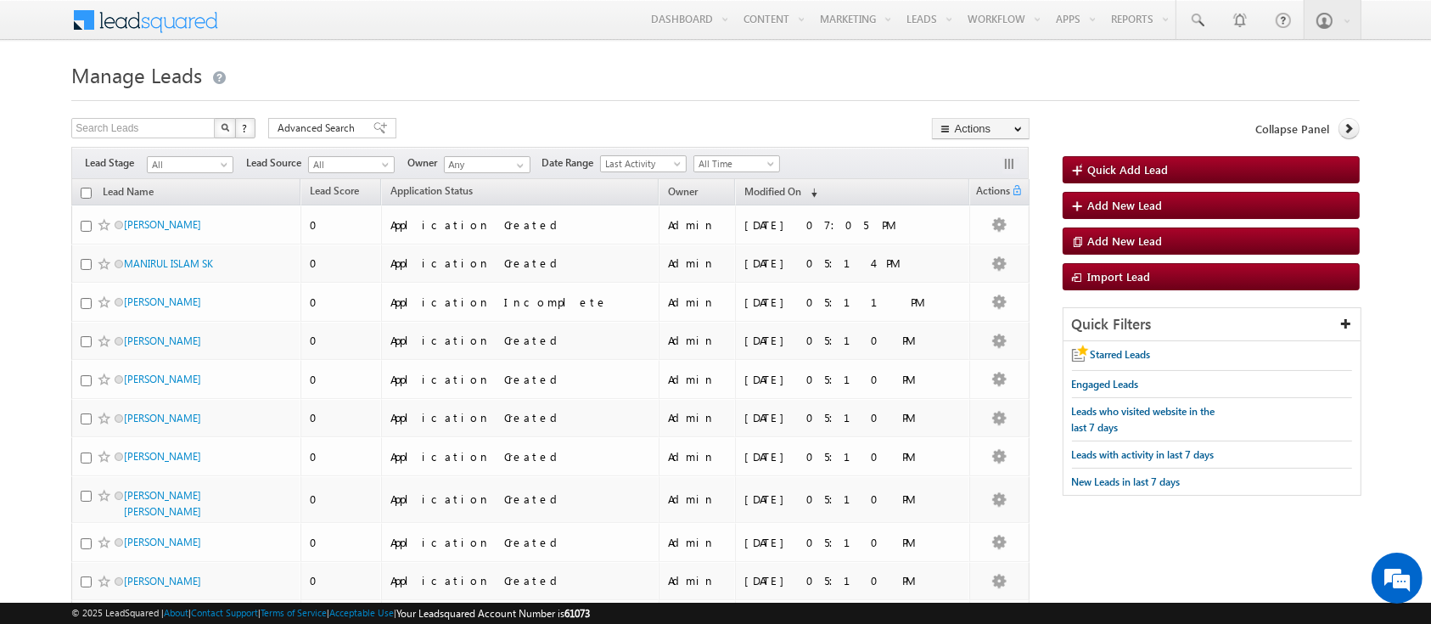 This screenshot has height=624, width=1431. What do you see at coordinates (487, 165) in the screenshot?
I see `input: Type to Search` at bounding box center [487, 165].